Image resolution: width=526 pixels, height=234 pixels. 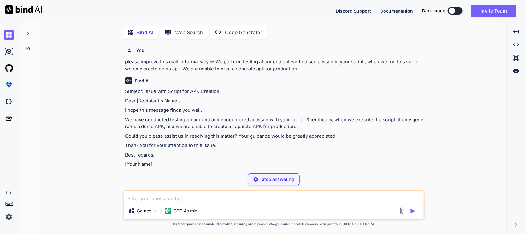 I want to click on img: Bind AI, so click(x=23, y=10).